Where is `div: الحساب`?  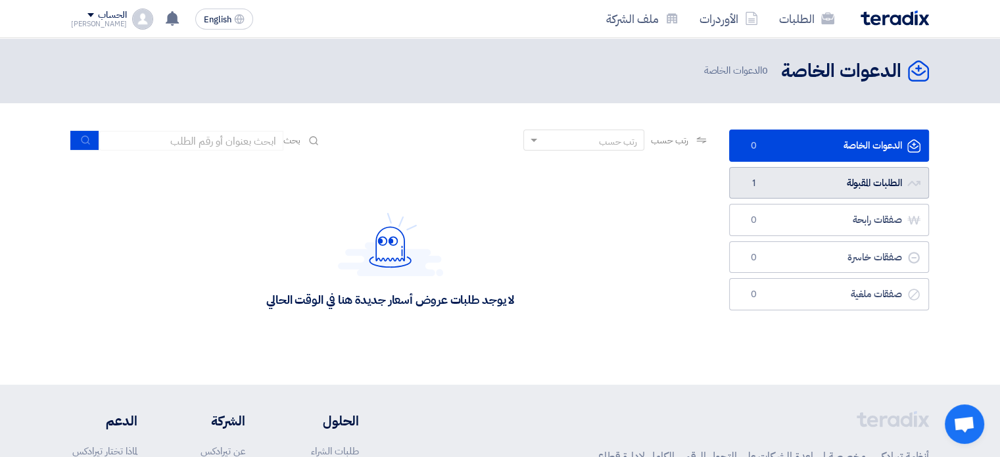 div: الحساب is located at coordinates (112, 15).